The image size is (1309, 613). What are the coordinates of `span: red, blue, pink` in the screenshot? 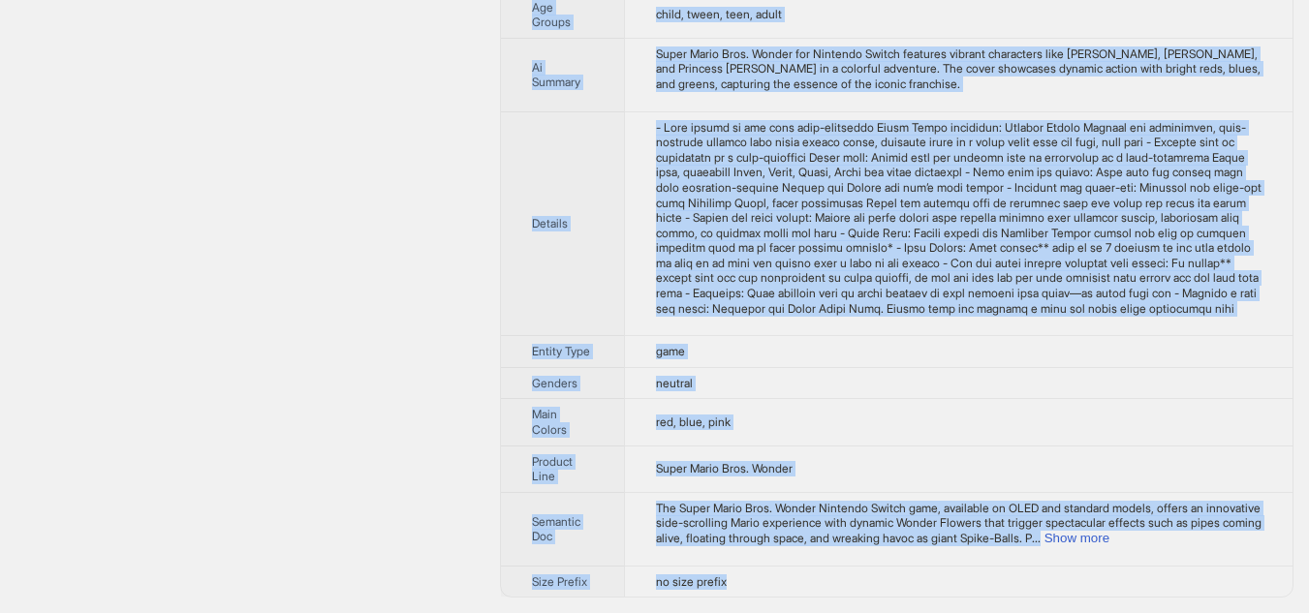 It's located at (693, 422).